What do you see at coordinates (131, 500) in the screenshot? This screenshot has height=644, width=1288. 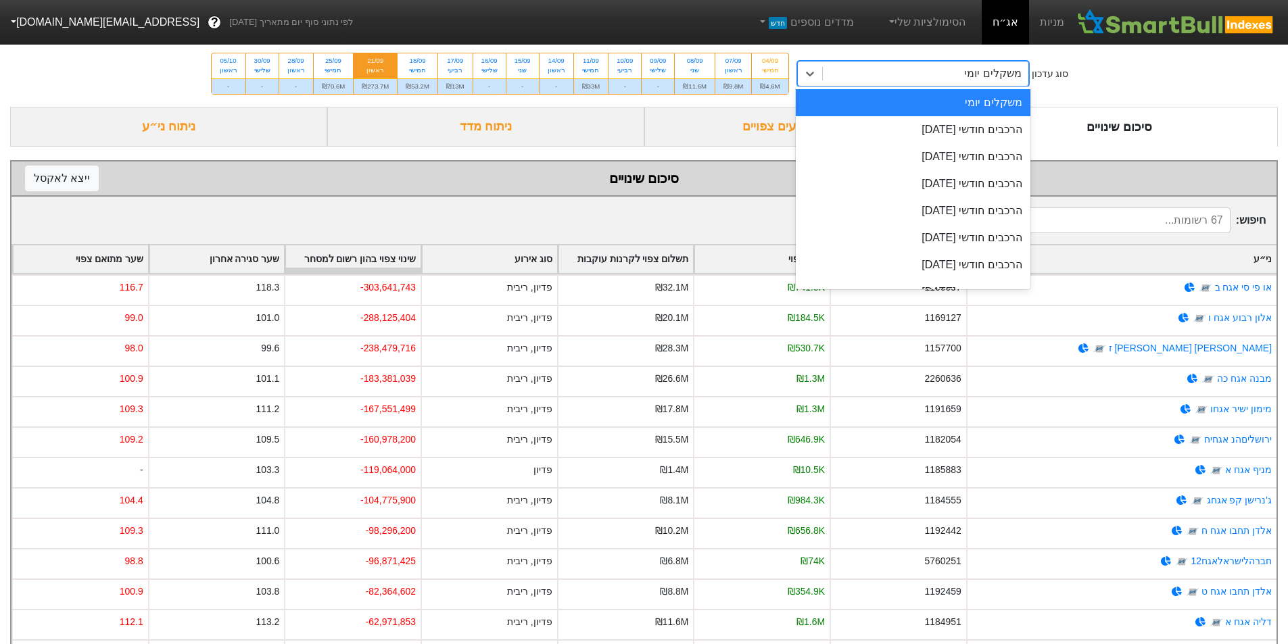 I see `div: 104.4` at bounding box center [131, 500].